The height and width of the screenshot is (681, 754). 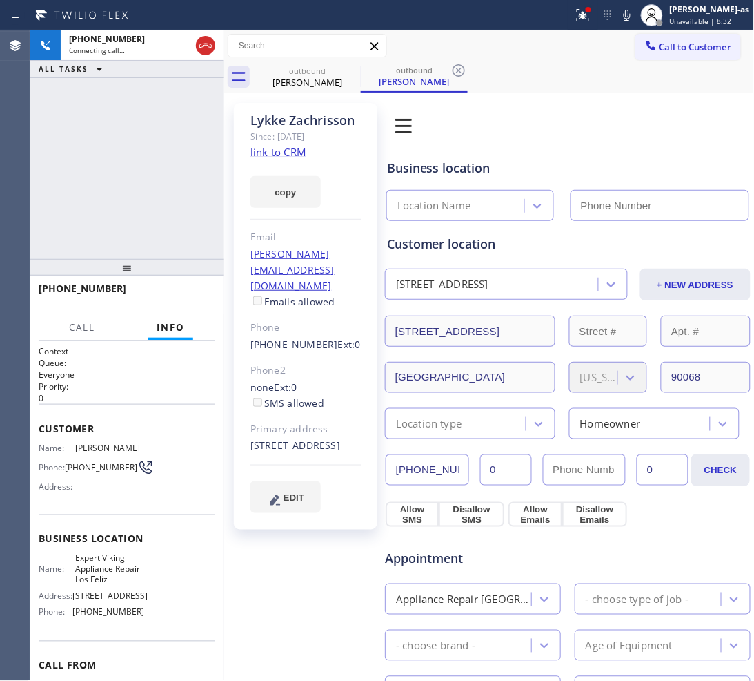 I want to click on button: Call to Customer, so click(x=688, y=47).